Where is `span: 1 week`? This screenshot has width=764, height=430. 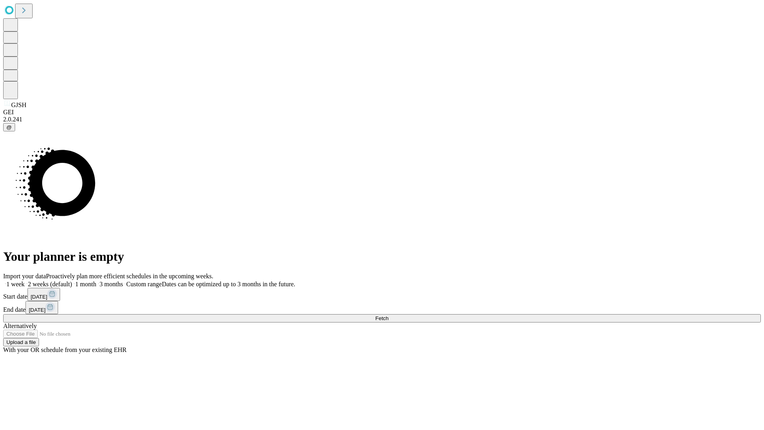
span: 1 week is located at coordinates (16, 284).